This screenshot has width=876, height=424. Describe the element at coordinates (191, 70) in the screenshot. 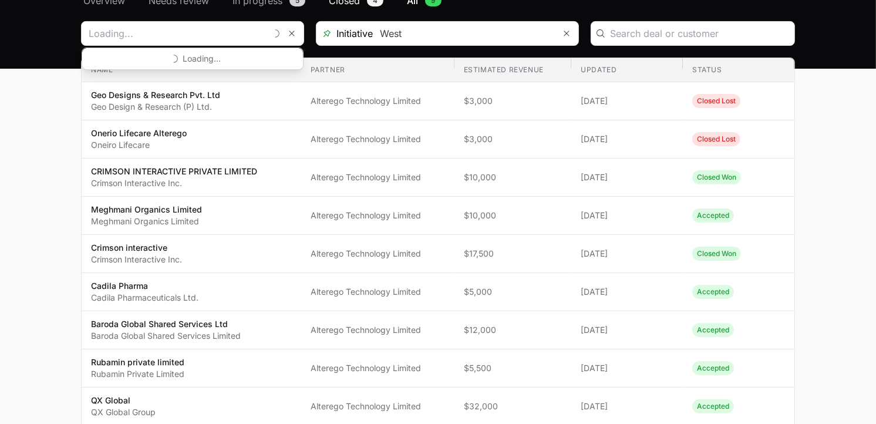

I see `th: Name` at that location.